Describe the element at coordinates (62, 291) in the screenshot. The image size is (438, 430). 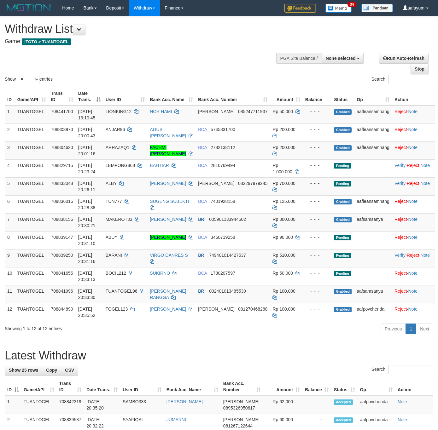
I see `span: 708841996` at that location.